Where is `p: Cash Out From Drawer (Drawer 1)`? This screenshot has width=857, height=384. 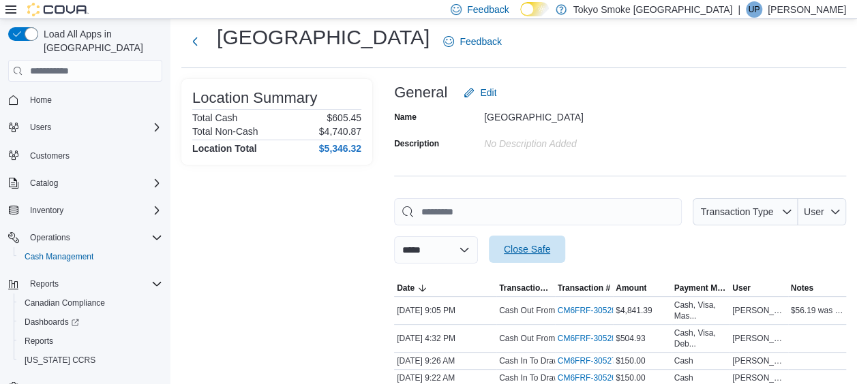 p: Cash Out From Drawer (Drawer 1) is located at coordinates (562, 311).